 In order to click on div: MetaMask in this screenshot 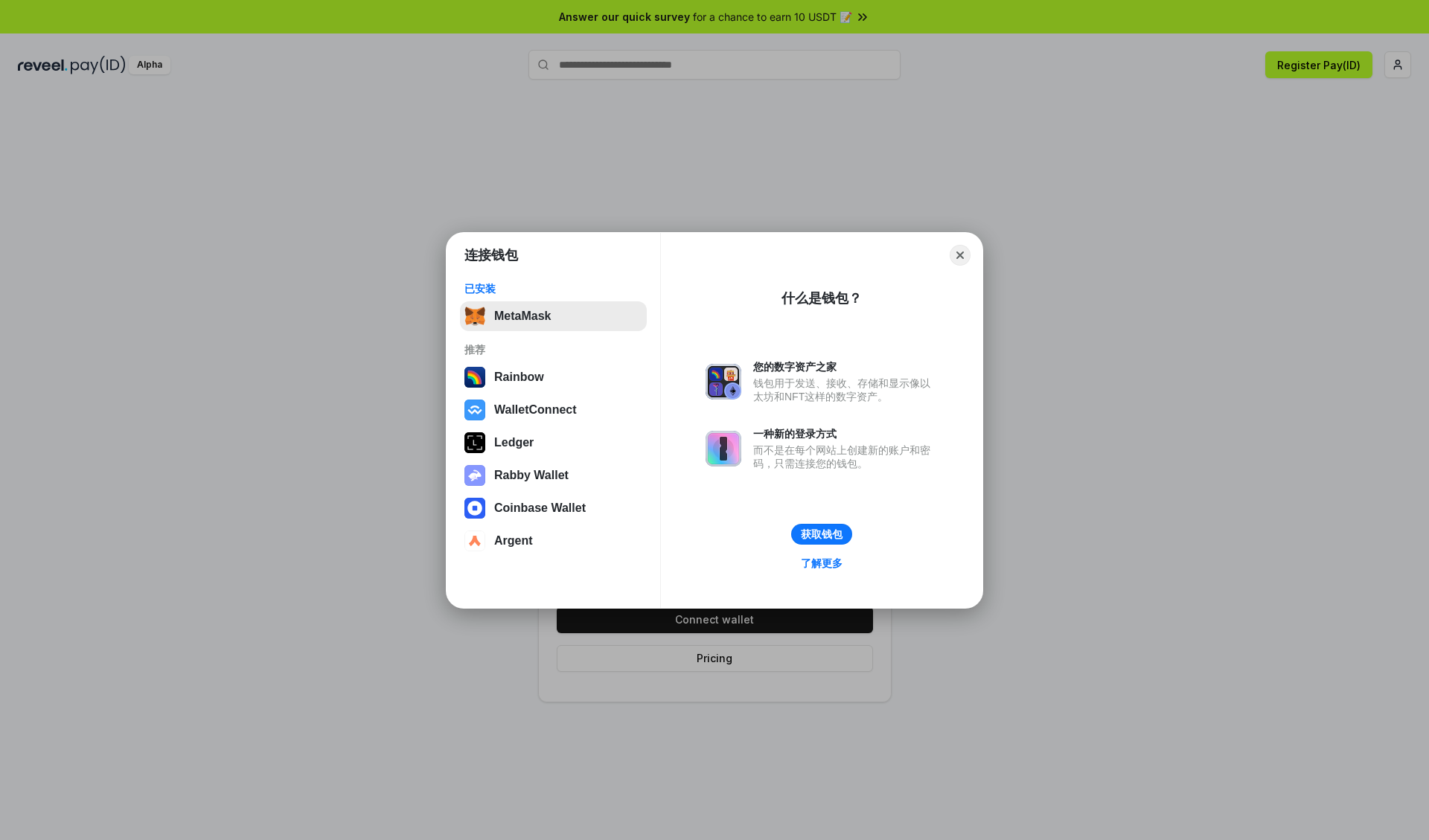, I will do `click(522, 316)`.